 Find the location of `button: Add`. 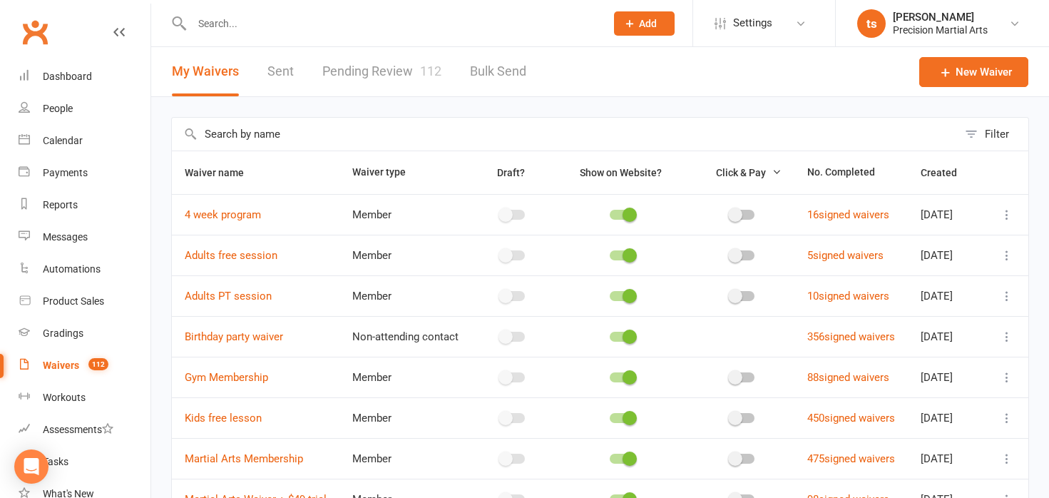

button: Add is located at coordinates (644, 24).